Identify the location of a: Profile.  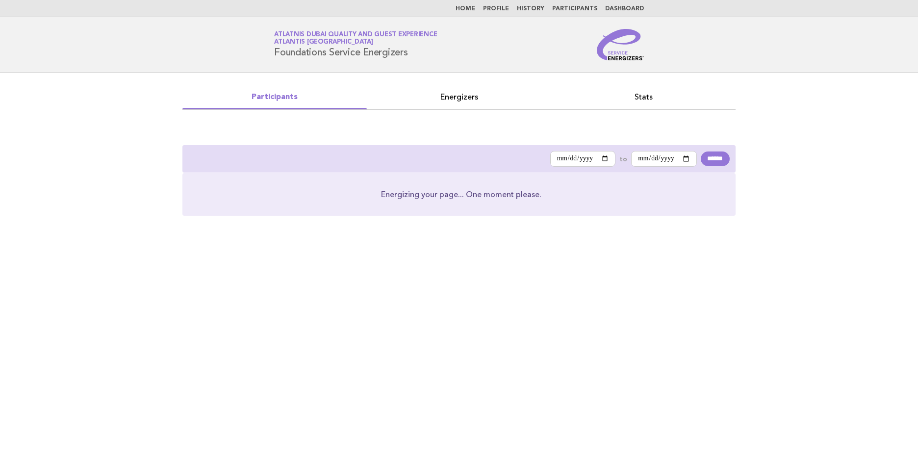
(496, 9).